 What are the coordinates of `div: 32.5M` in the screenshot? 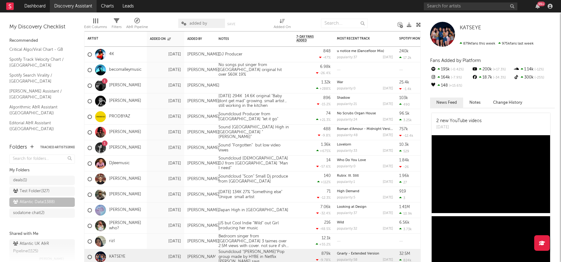 It's located at (405, 254).